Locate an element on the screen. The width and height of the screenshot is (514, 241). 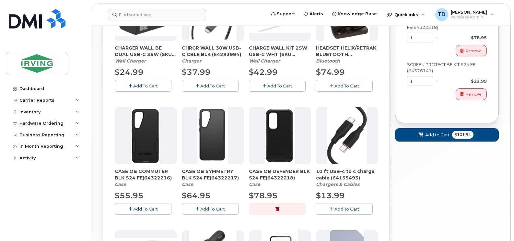
a: Alerts is located at coordinates (313, 14).